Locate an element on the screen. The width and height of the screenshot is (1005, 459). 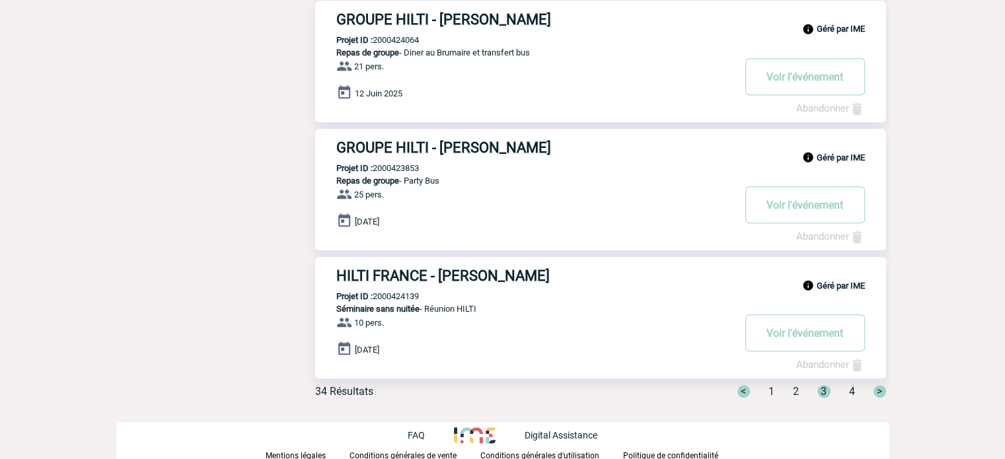
span: 4 is located at coordinates (852, 391).